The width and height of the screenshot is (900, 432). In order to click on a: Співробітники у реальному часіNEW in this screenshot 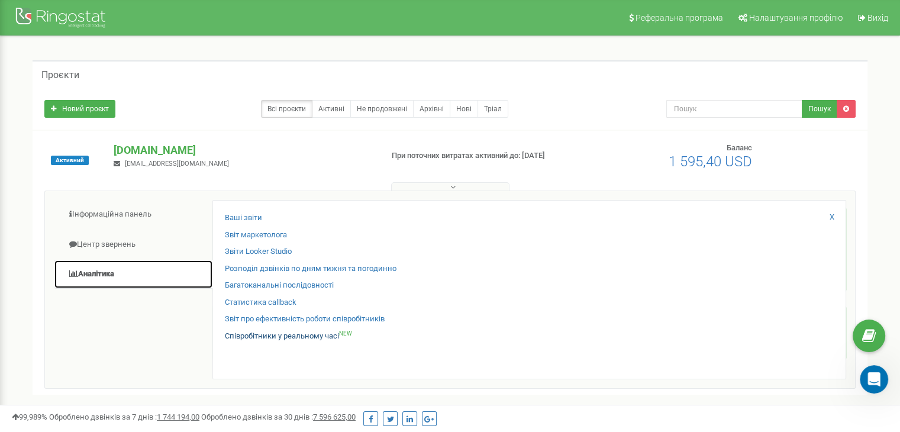, I will do `click(288, 336)`.